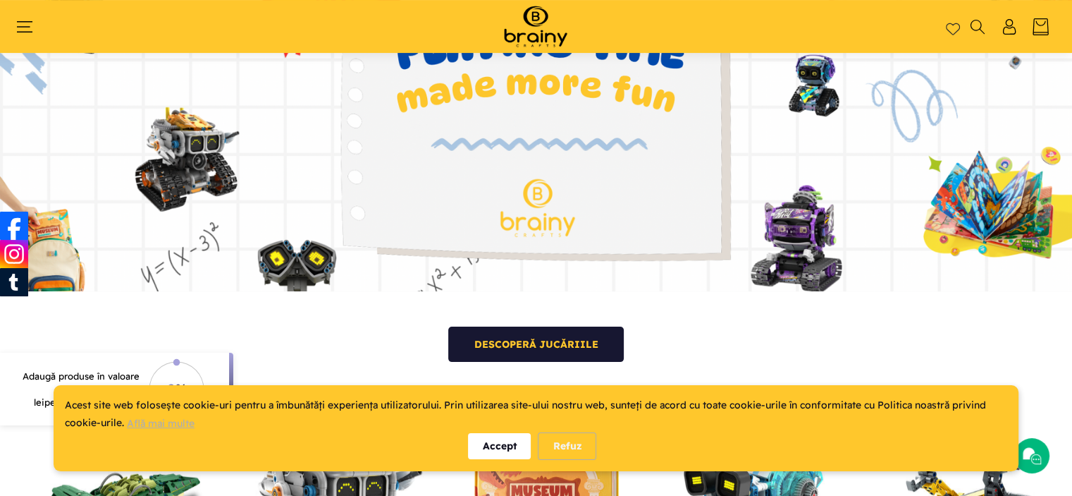 Image resolution: width=1072 pixels, height=496 pixels. What do you see at coordinates (176, 388) in the screenshot?
I see `text: 0%` at bounding box center [176, 388].